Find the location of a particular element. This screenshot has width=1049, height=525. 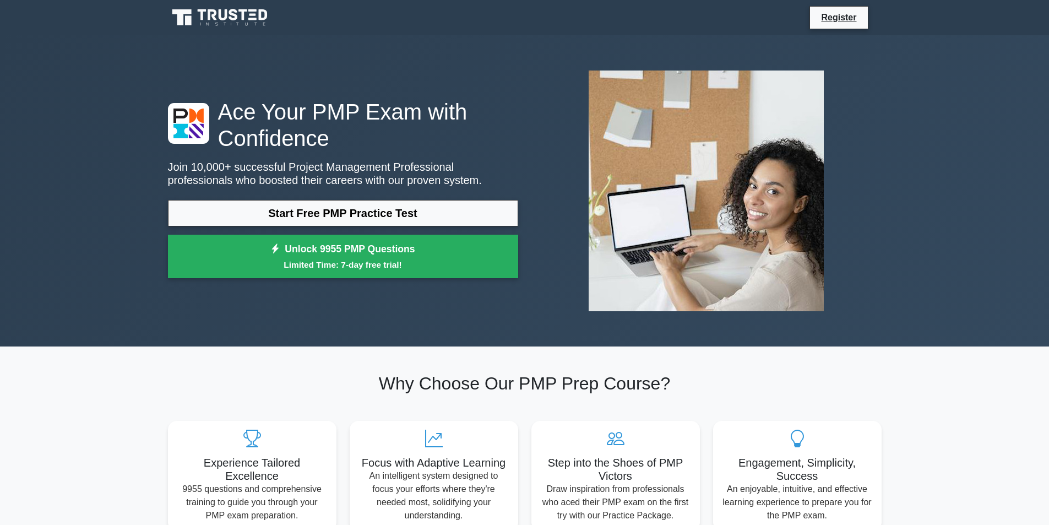

p: 9955 questions and comprehensive training to guide you through your PMP exam preparation. is located at coordinates (252, 502).